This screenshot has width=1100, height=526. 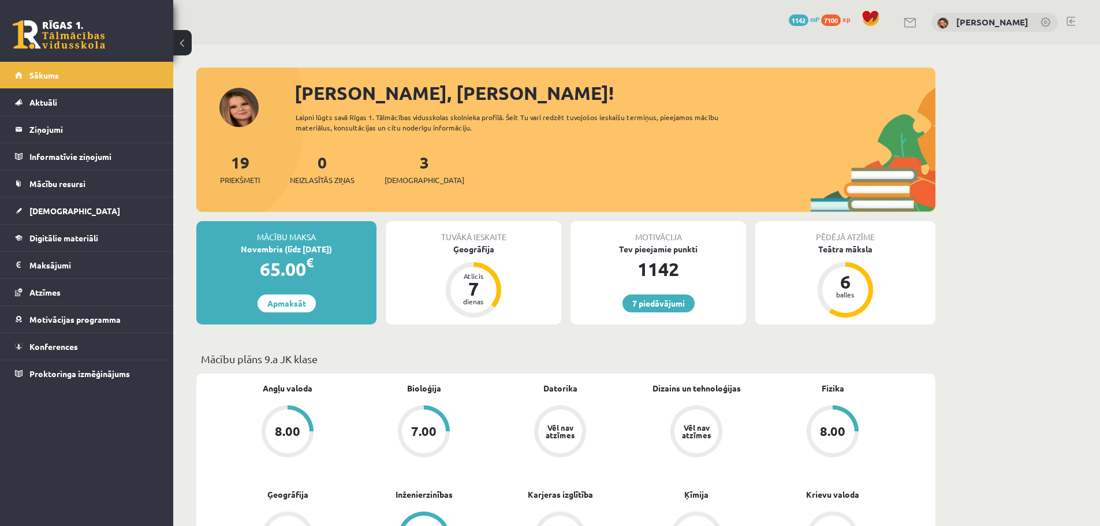 I want to click on legend: Ziņojumi, so click(x=94, y=129).